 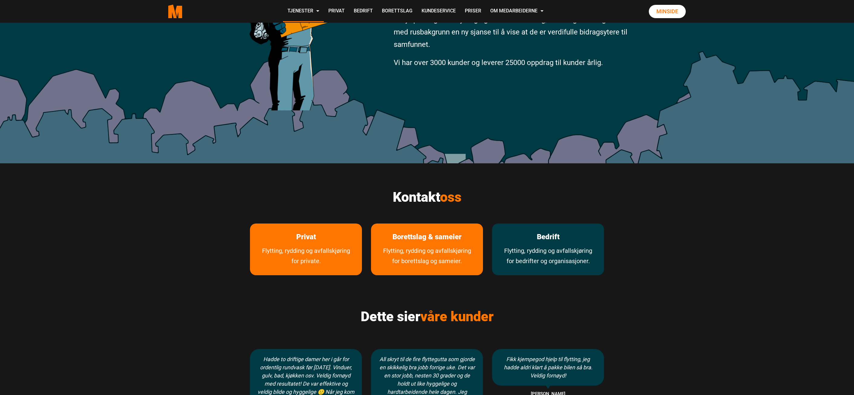 I want to click on h2: Kontakt, so click(x=427, y=197).